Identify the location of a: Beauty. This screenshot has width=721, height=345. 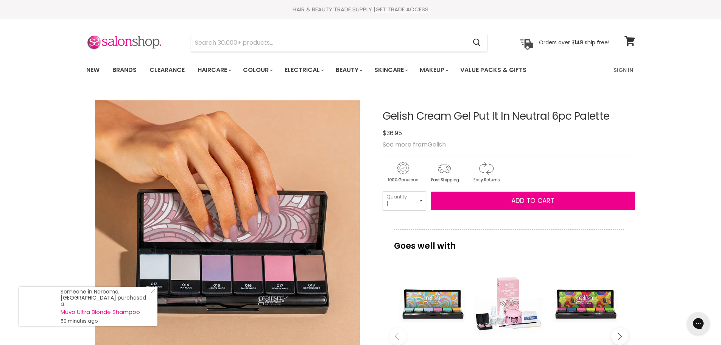
(349, 70).